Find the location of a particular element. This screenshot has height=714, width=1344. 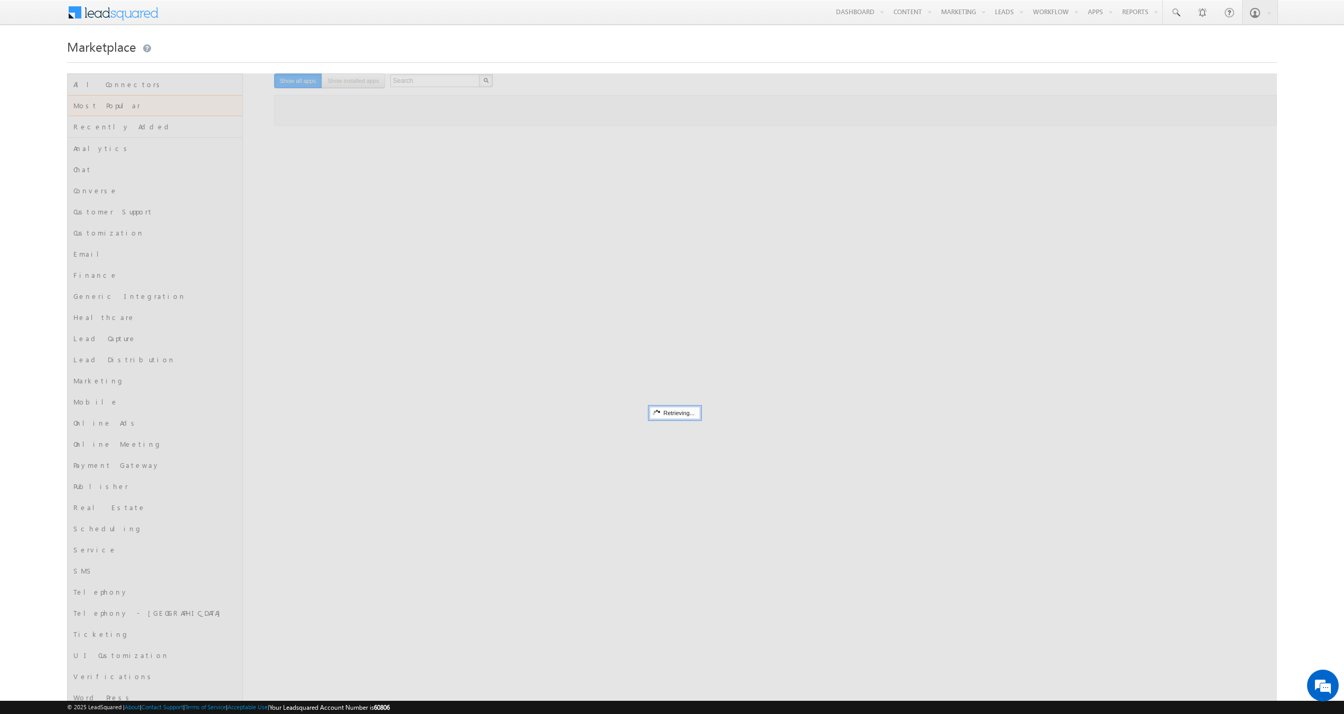

span: © 2025 LeadSquared | | | | | is located at coordinates (228, 707).